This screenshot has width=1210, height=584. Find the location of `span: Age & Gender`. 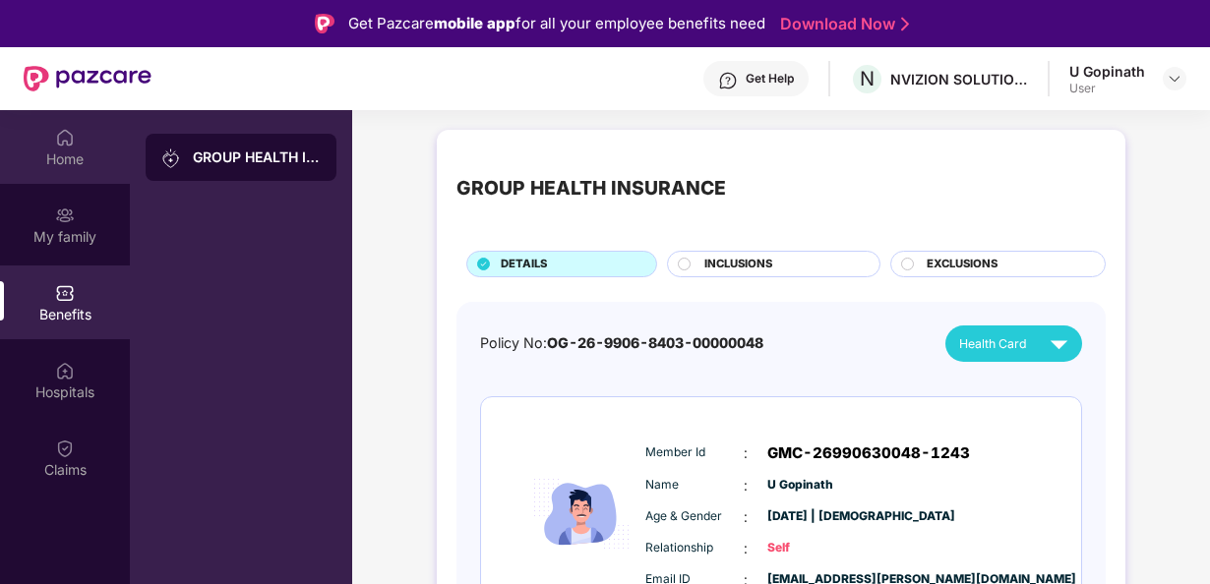

span: Age & Gender is located at coordinates (695, 516).